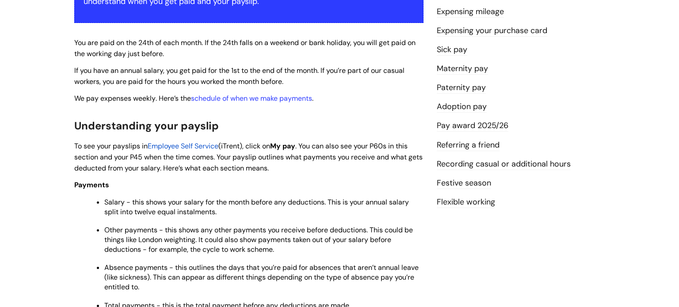  Describe the element at coordinates (249, 157) in the screenshot. I see `span: . You can also see your P60s in this section and your P45 when the time comes. Your payslip outli...` at that location.